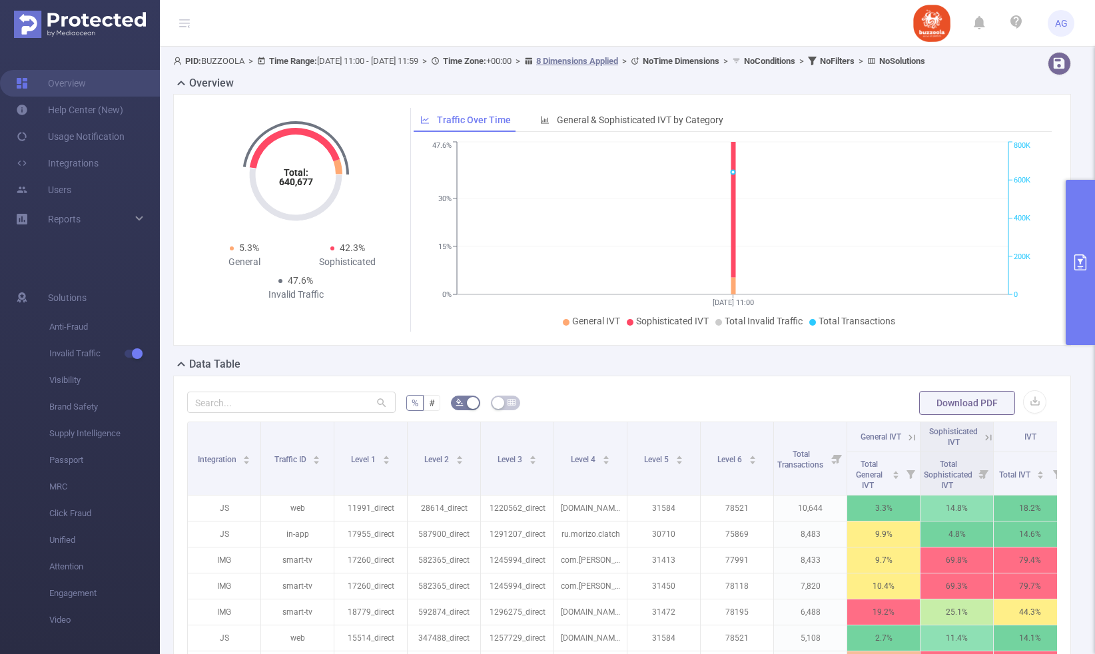 This screenshot has width=1095, height=654. Describe the element at coordinates (244, 262) in the screenshot. I see `div: General` at that location.